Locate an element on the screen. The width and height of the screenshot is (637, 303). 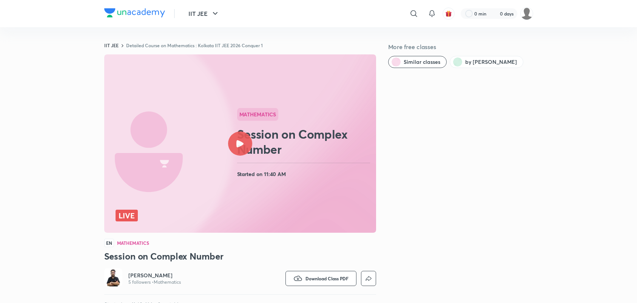
img: avatar is located at coordinates (448, 14).